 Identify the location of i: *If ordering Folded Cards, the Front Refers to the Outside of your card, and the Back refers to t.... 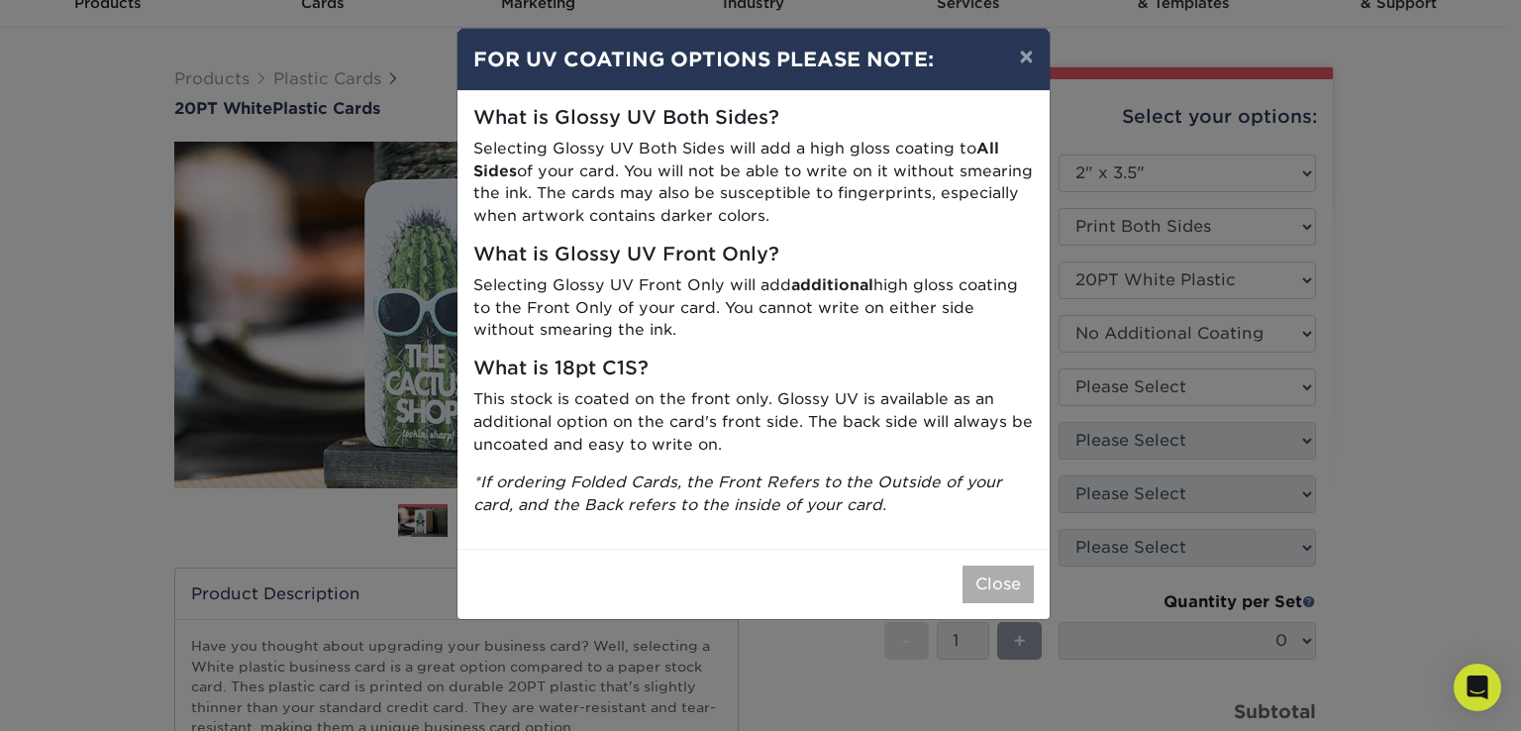
(738, 493).